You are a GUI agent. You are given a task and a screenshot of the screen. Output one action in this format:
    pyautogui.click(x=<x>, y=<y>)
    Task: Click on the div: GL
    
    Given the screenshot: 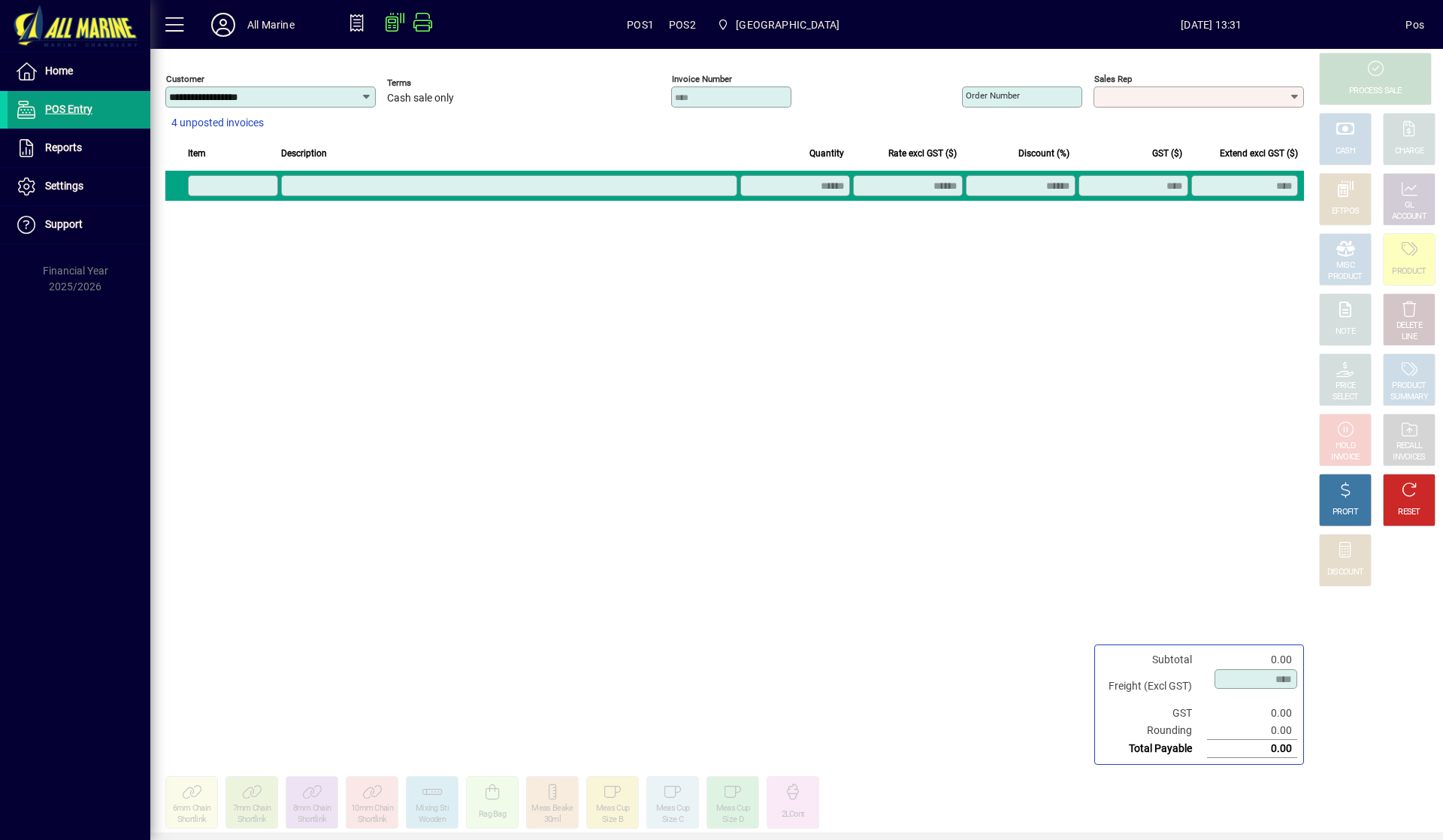 What is the action you would take?
    pyautogui.click(x=1409, y=205)
    